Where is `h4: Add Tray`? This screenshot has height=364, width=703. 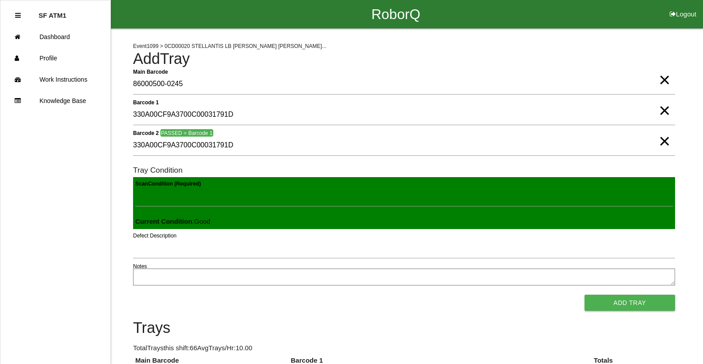
h4: Add Tray is located at coordinates (404, 59).